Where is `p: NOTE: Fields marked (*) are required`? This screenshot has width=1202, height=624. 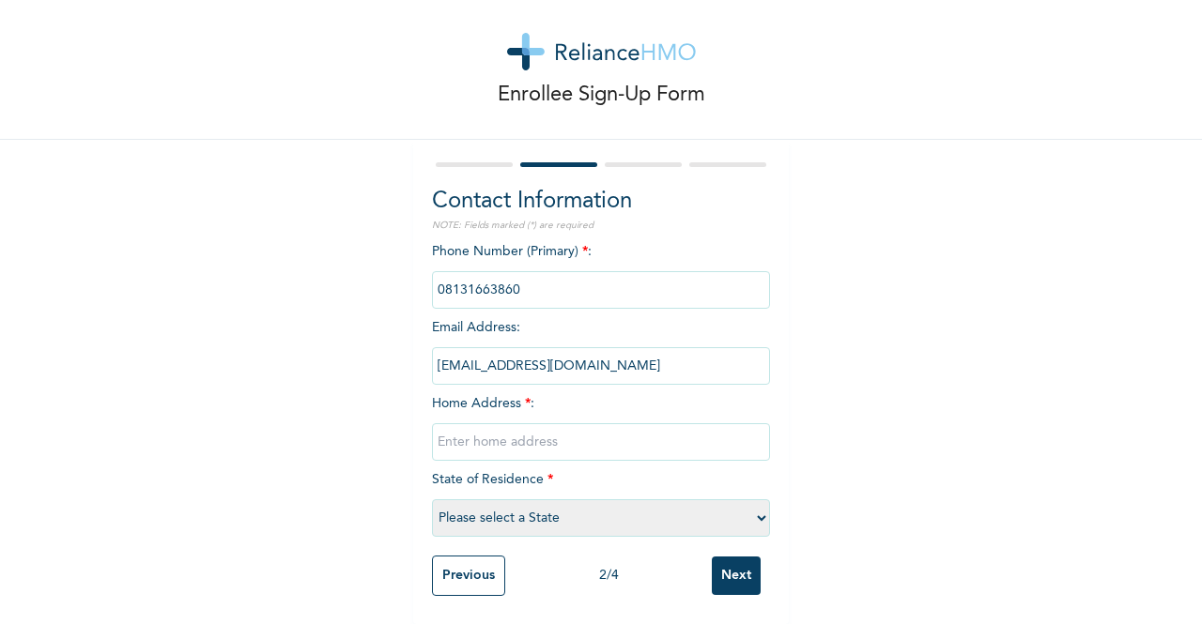
p: NOTE: Fields marked (*) are required is located at coordinates (601, 225).